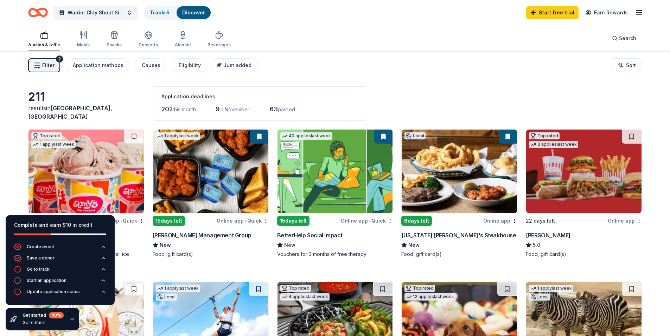 This screenshot has height=336, width=670. Describe the element at coordinates (38, 12) in the screenshot. I see `a: Home` at that location.